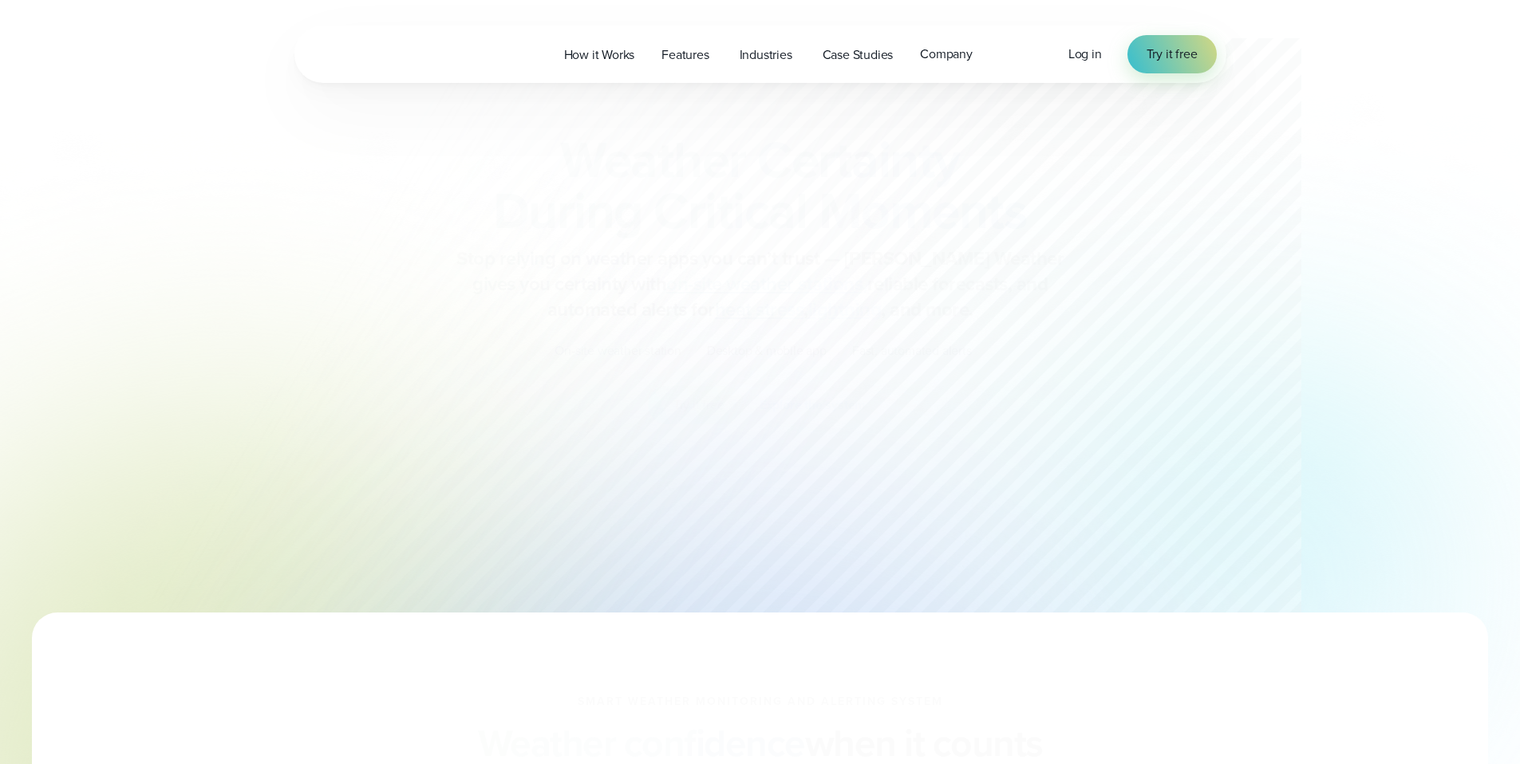  Describe the element at coordinates (858, 54) in the screenshot. I see `a: Case Studies` at that location.